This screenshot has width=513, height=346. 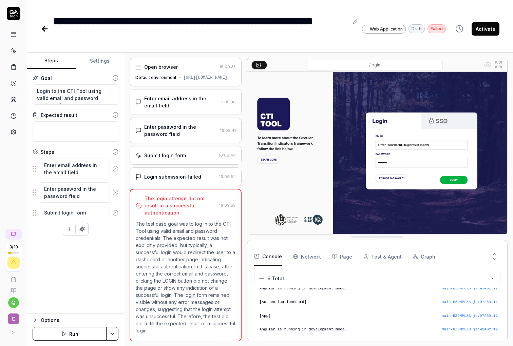 What do you see at coordinates (228, 67) in the screenshot?
I see `time: 16:09:35` at bounding box center [228, 67].